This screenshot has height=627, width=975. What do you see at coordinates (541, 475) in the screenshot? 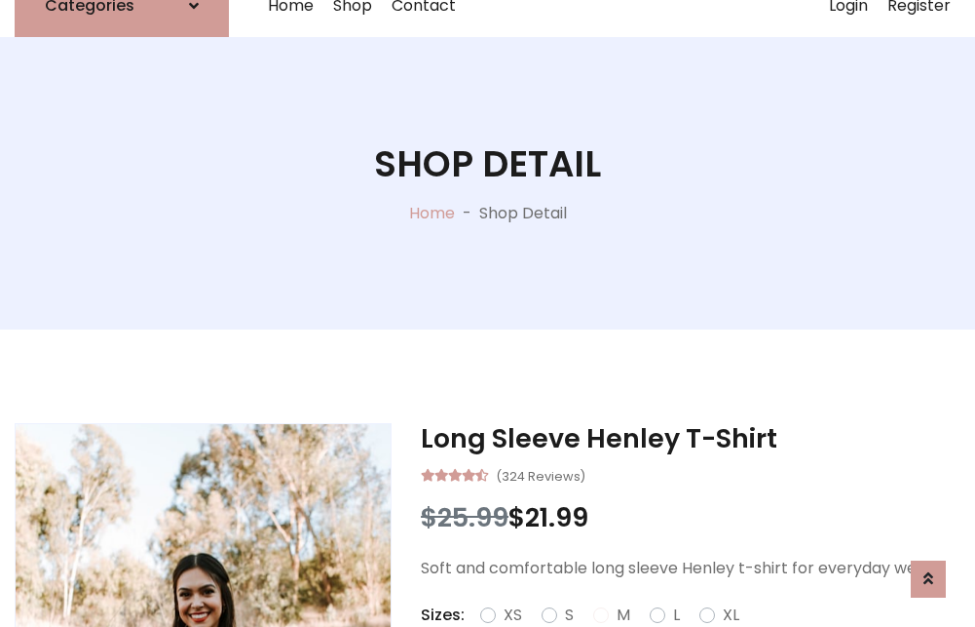
I see `small: (324 Reviews)` at bounding box center [541, 475].